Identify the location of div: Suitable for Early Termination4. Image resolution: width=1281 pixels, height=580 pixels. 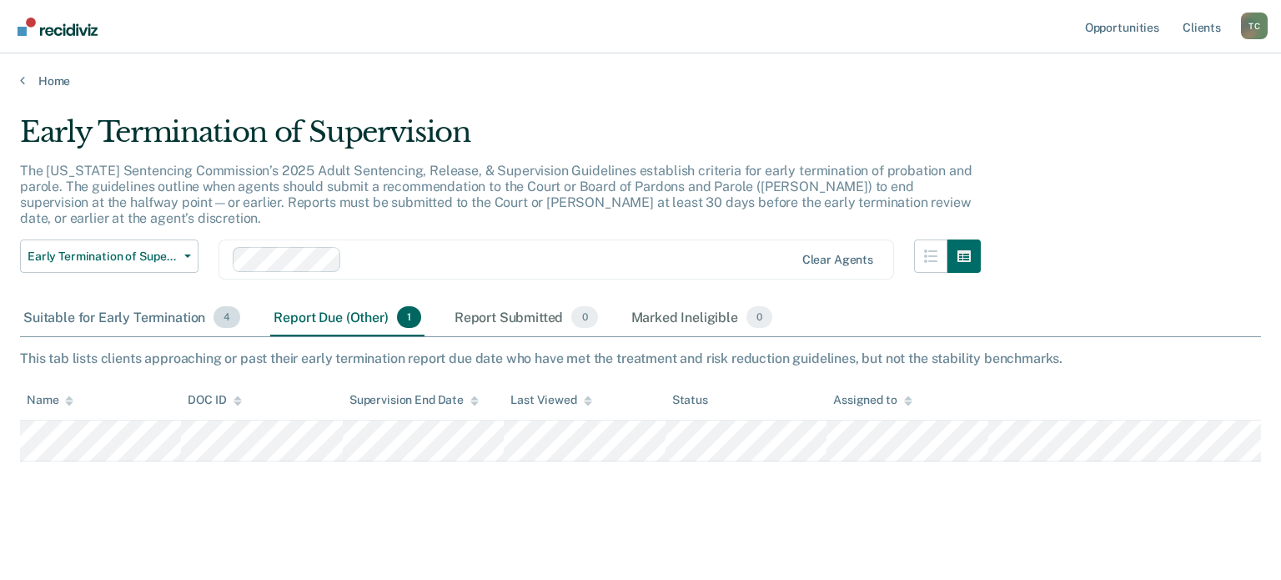
(132, 318).